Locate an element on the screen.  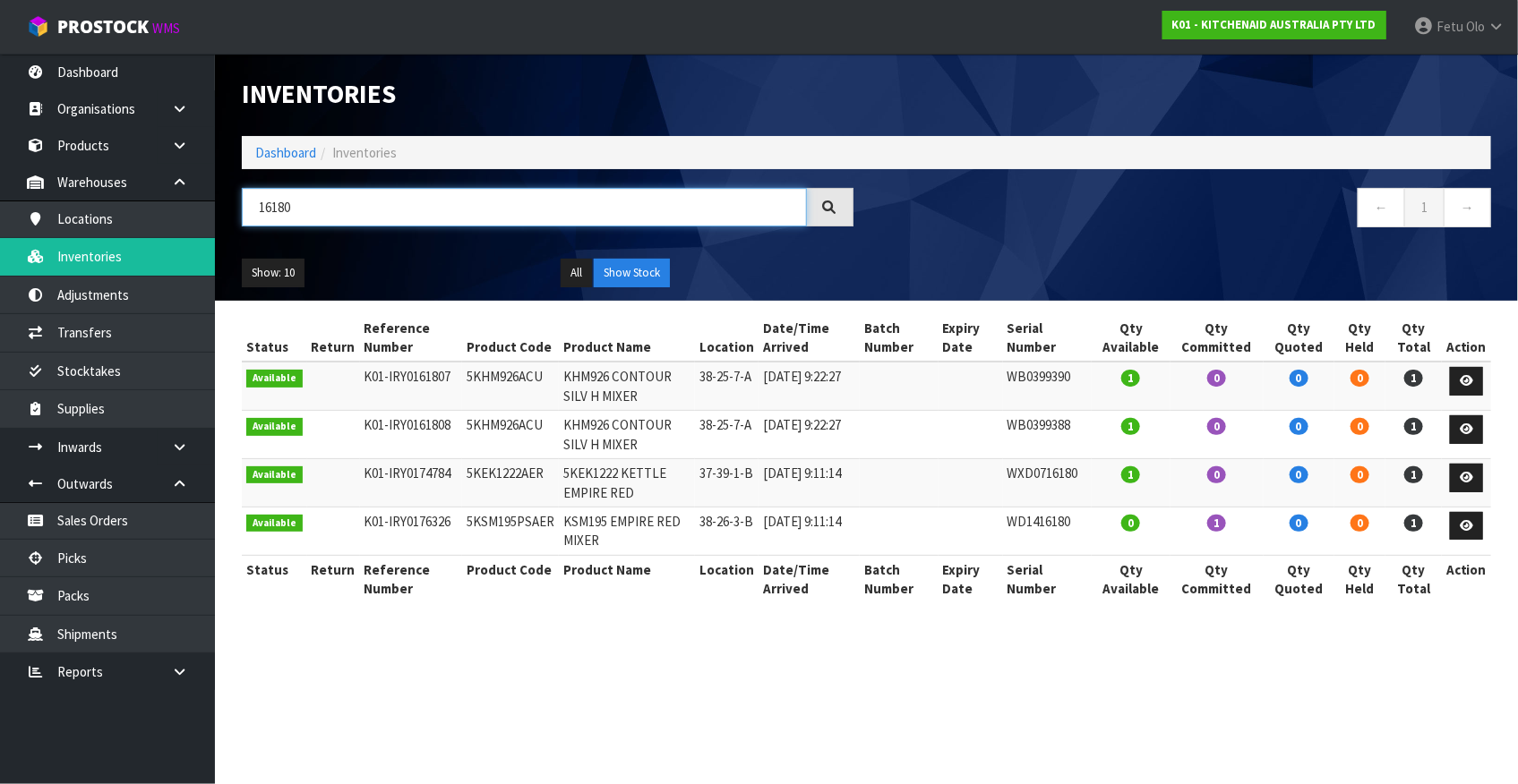
span: Olo is located at coordinates (1475, 26).